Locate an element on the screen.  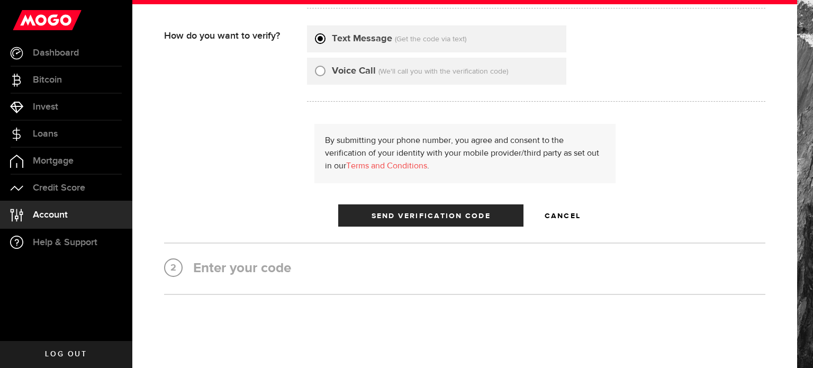
button: Cancel is located at coordinates (562, 215).